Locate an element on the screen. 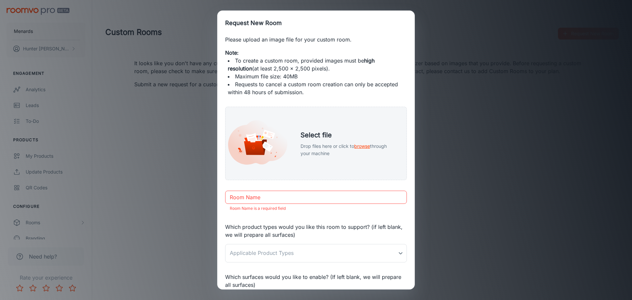 This screenshot has width=632, height=300. p: Please upload an image file for your custom room. is located at coordinates (316, 40).